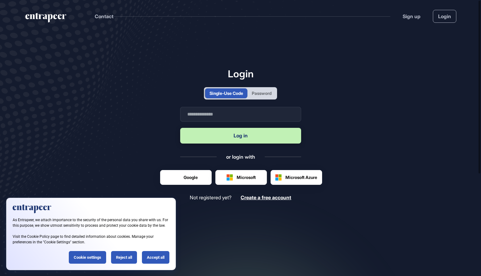  I want to click on span: Create a free account, so click(266, 198).